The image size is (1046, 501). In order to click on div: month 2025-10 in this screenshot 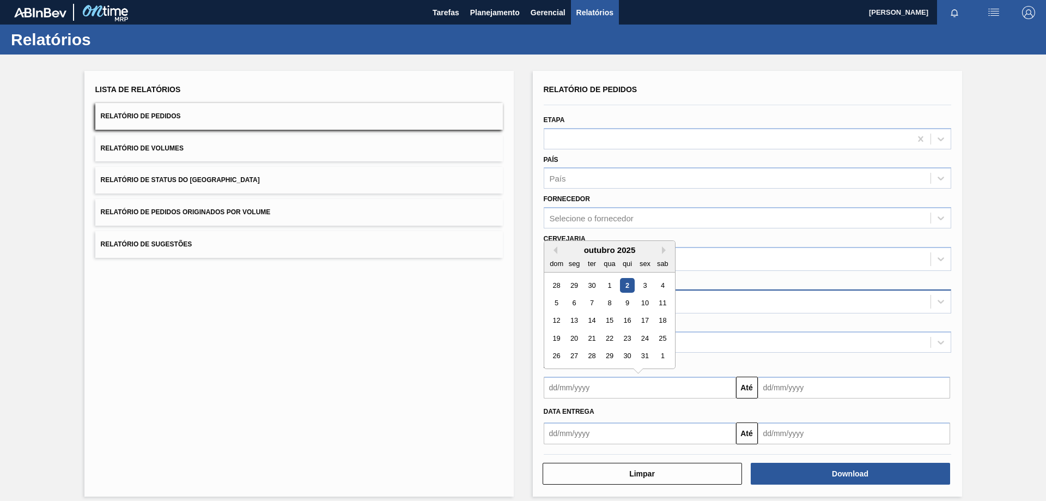, I will do `click(609, 320)`.